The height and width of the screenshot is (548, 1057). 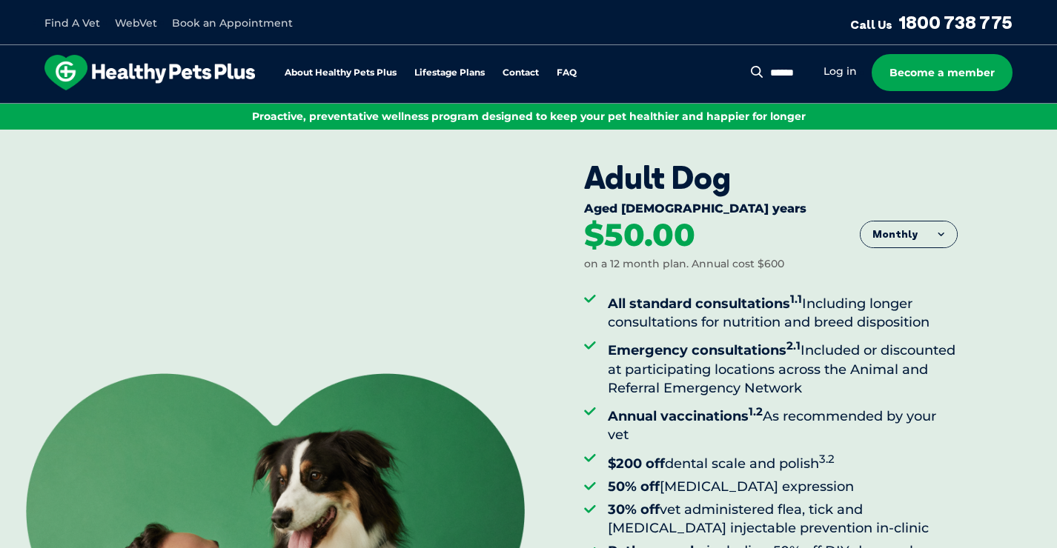 I want to click on a: FAQ, so click(x=566, y=73).